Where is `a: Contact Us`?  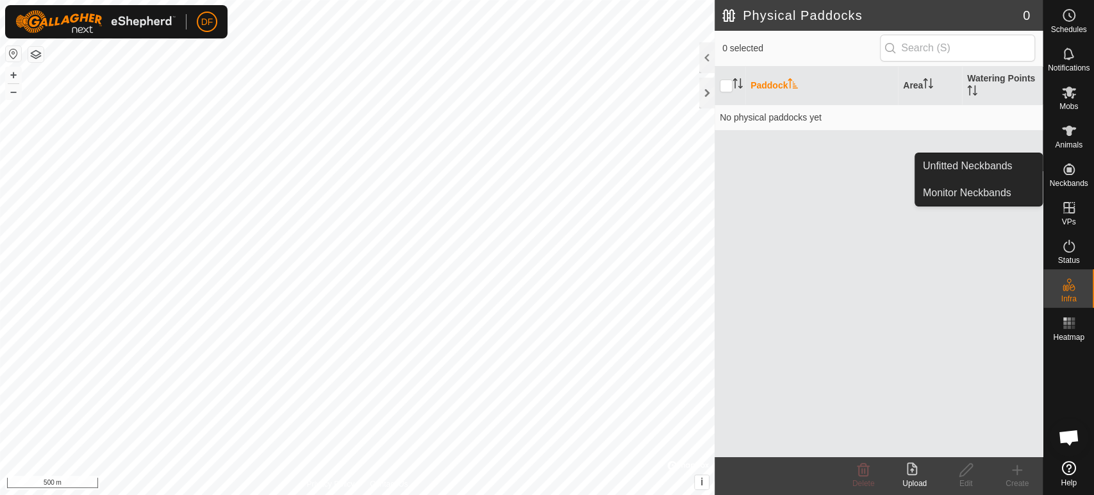
a: Contact Us is located at coordinates (388, 484).